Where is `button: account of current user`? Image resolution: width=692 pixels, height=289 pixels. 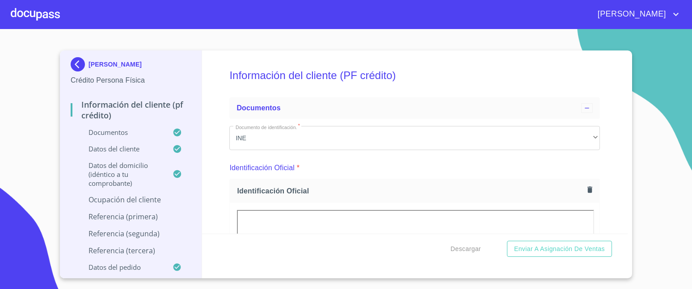
button: account of current user is located at coordinates (636, 14).